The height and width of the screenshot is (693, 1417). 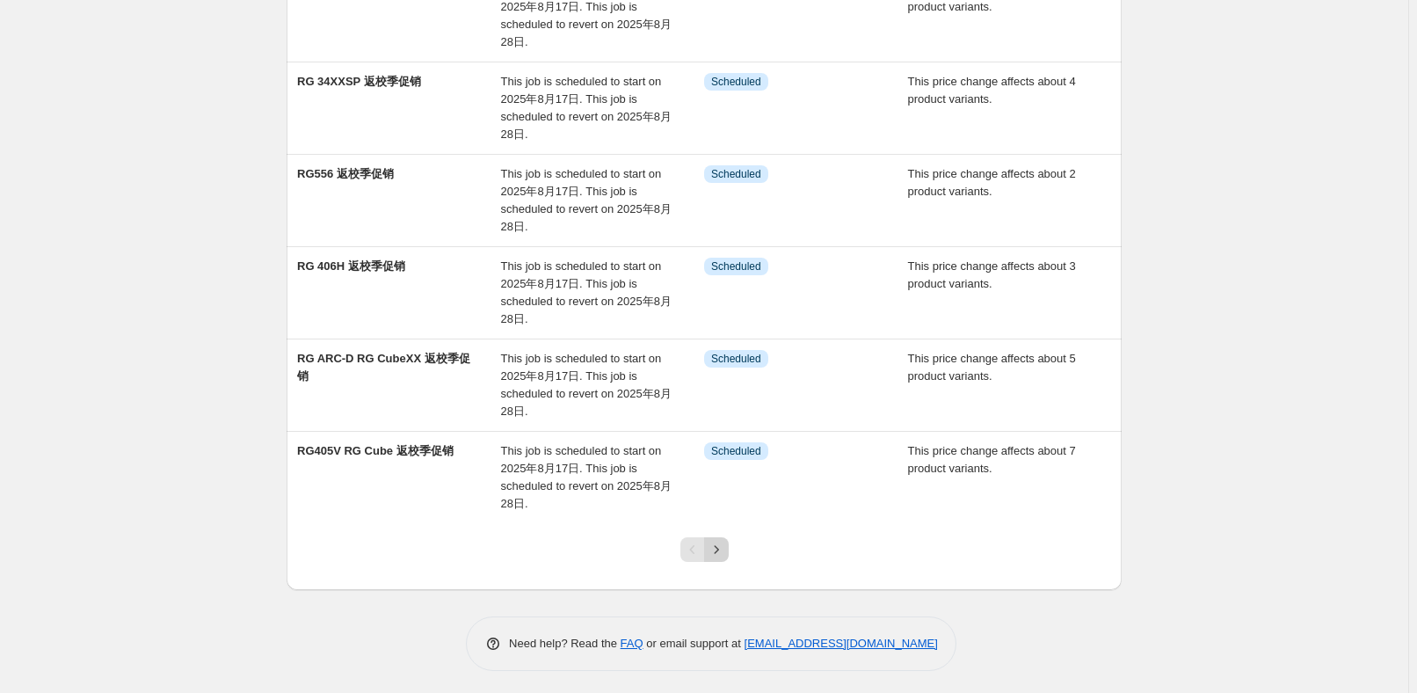 What do you see at coordinates (632, 643) in the screenshot?
I see `a: FAQ` at bounding box center [632, 643].